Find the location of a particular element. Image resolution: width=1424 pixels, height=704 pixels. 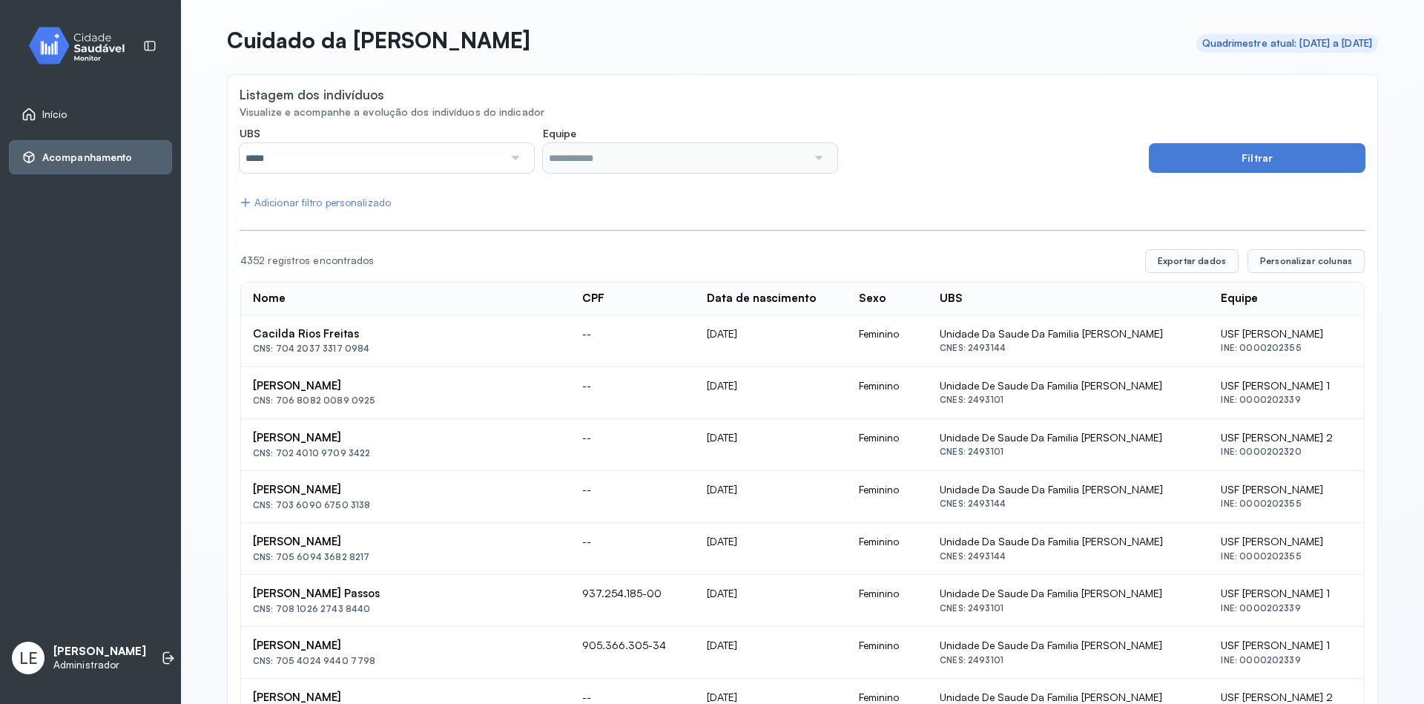

a: Acompanhamento is located at coordinates (90, 157).